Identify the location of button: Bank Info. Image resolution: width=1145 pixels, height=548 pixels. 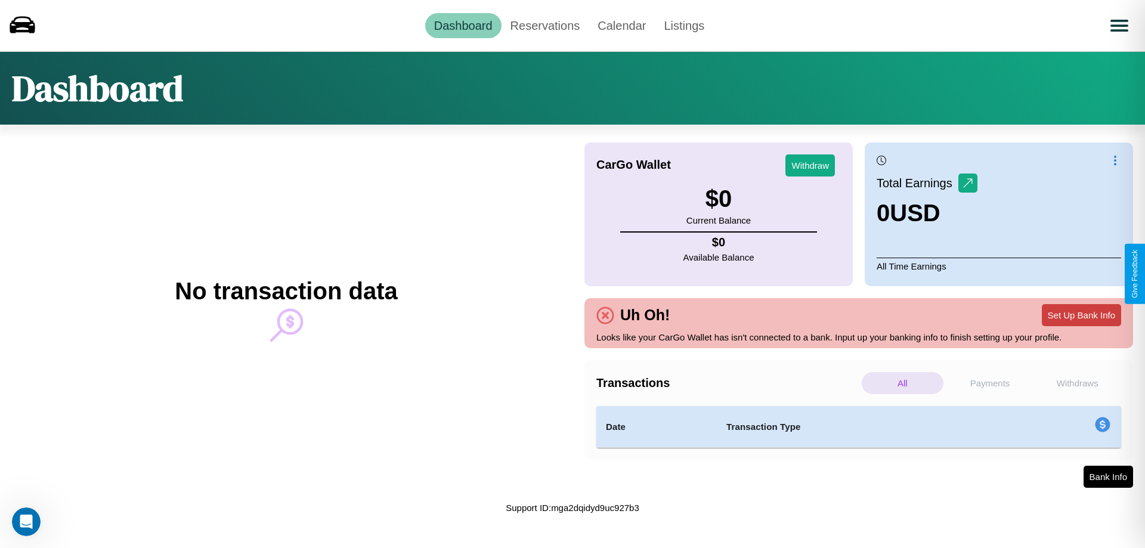
(1108, 477).